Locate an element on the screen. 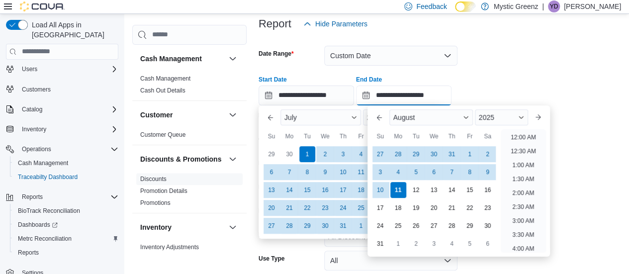 Image resolution: width=629 pixels, height=274 pixels. div: Tu is located at coordinates (416, 136).